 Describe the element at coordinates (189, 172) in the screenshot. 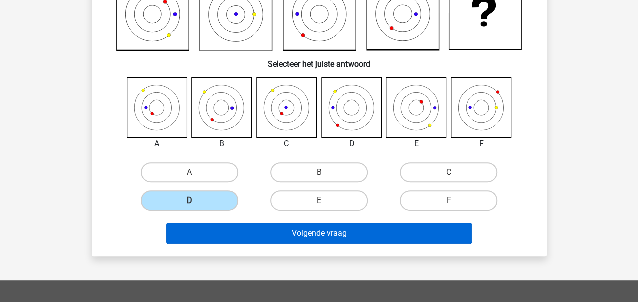

I see `label: A` at that location.